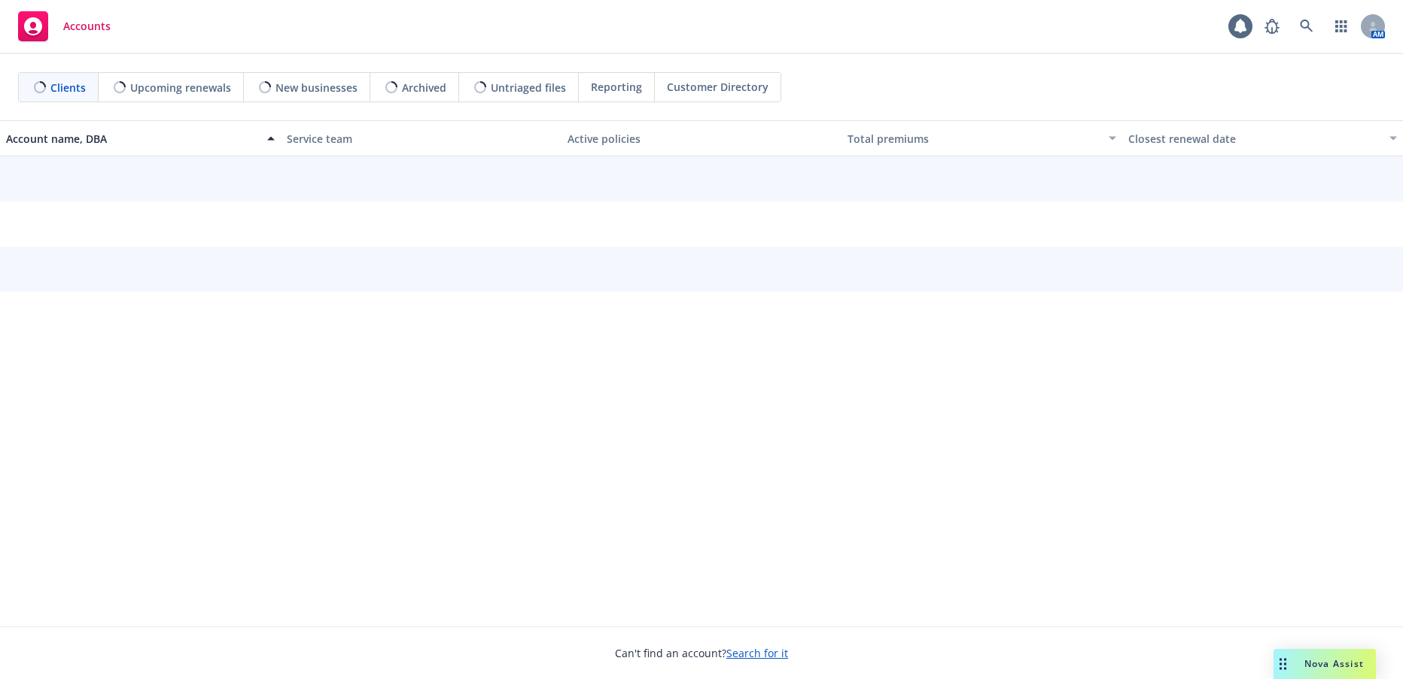 This screenshot has width=1403, height=679. I want to click on span: Archived, so click(424, 87).